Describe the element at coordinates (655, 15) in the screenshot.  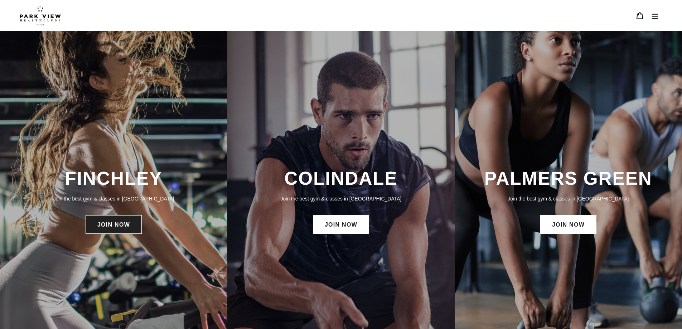
I see `button: Menu` at that location.